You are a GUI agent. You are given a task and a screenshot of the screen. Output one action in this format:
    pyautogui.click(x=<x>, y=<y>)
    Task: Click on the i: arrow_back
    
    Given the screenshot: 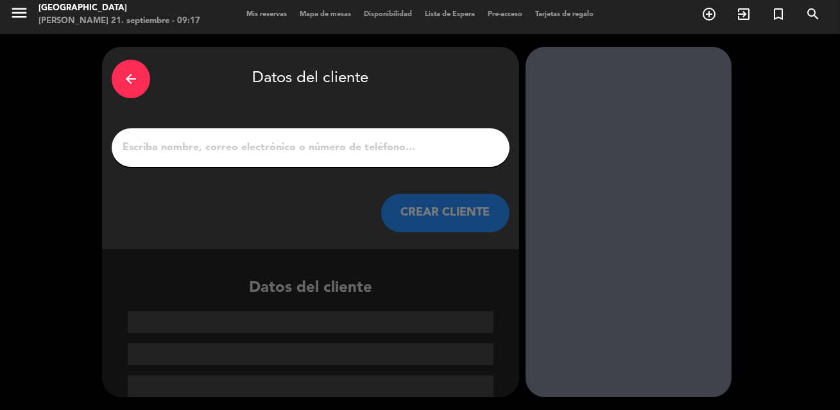 What is the action you would take?
    pyautogui.click(x=131, y=79)
    